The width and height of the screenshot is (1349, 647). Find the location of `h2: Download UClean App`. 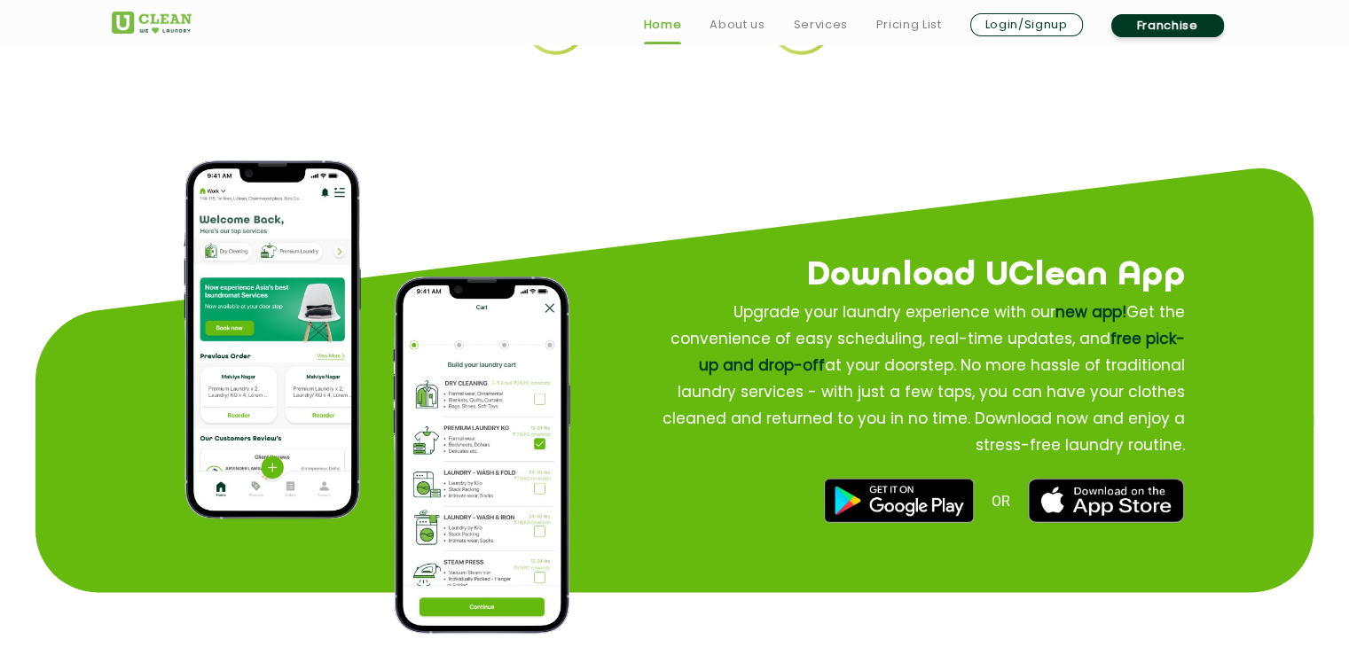

h2: Download UClean App is located at coordinates (888, 276).